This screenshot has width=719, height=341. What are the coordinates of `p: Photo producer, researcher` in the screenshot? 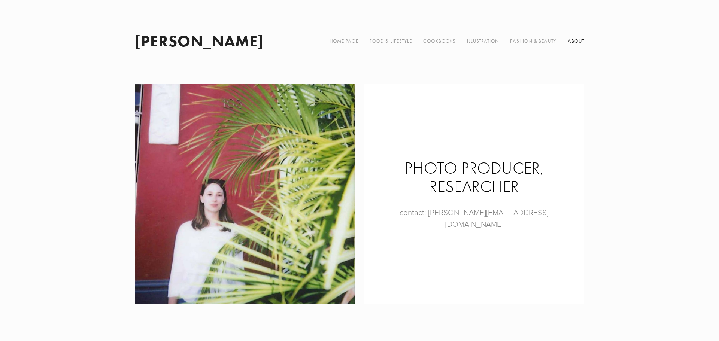 It's located at (476, 177).